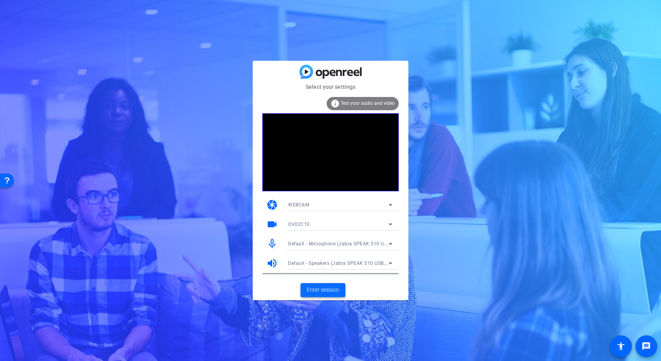 This screenshot has height=361, width=661. I want to click on span: Default - Speakers (Jabra SPEAK 510 USB) (0b0e:0420), so click(351, 263).